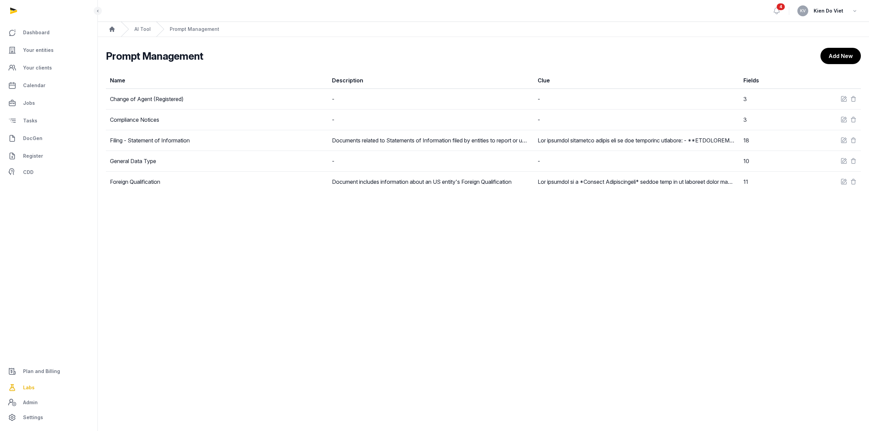 This screenshot has height=431, width=869. Describe the element at coordinates (431, 141) in the screenshot. I see `td: Documents related to Statements of Information filed by entities to report or update business det...` at that location.